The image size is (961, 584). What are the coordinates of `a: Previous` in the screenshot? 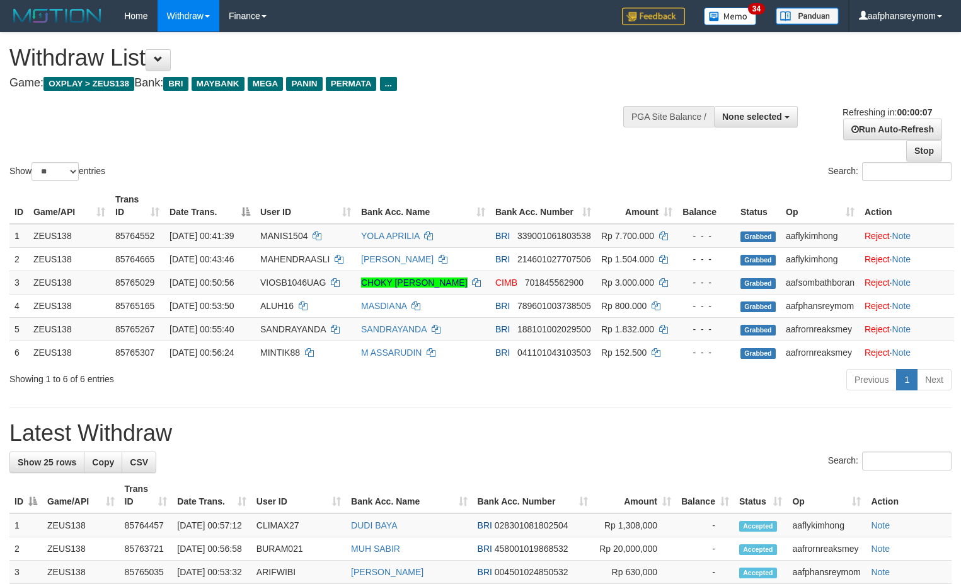 It's located at (872, 379).